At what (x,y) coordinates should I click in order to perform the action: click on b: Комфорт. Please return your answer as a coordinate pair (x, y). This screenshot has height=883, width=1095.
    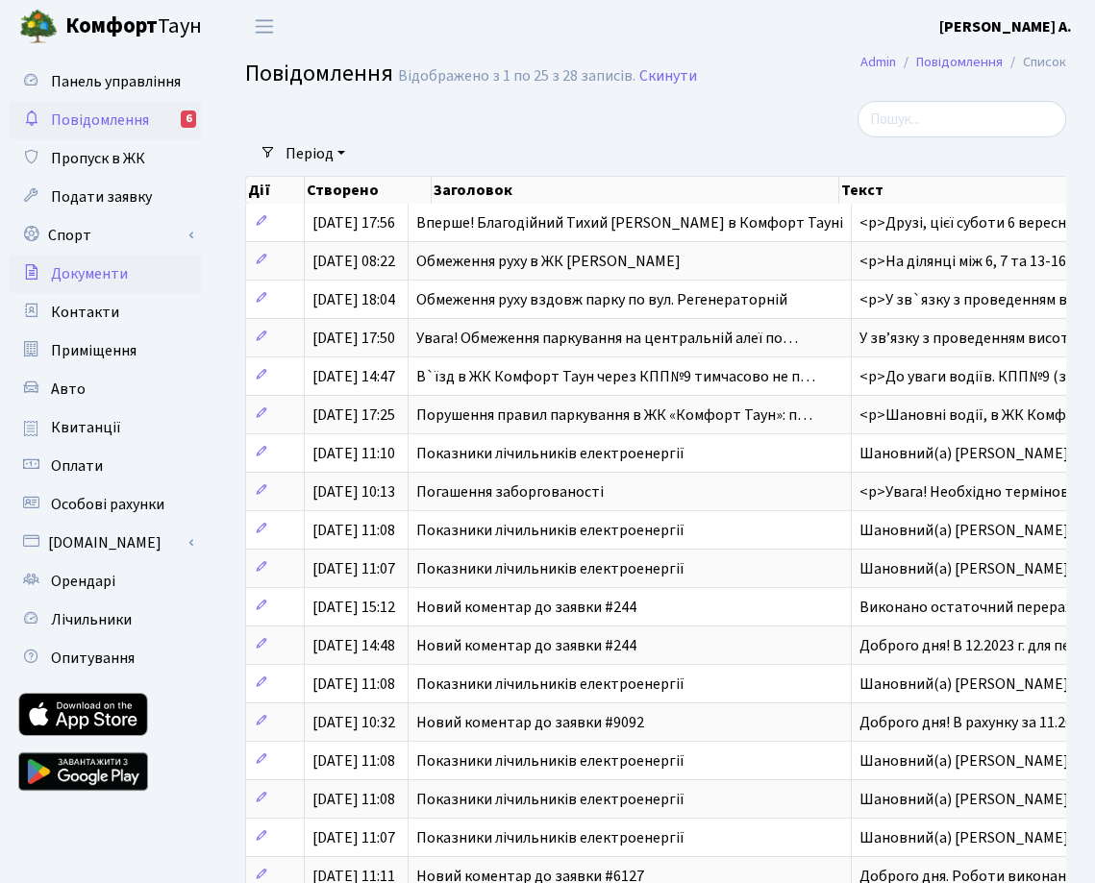
    Looking at the image, I should click on (112, 26).